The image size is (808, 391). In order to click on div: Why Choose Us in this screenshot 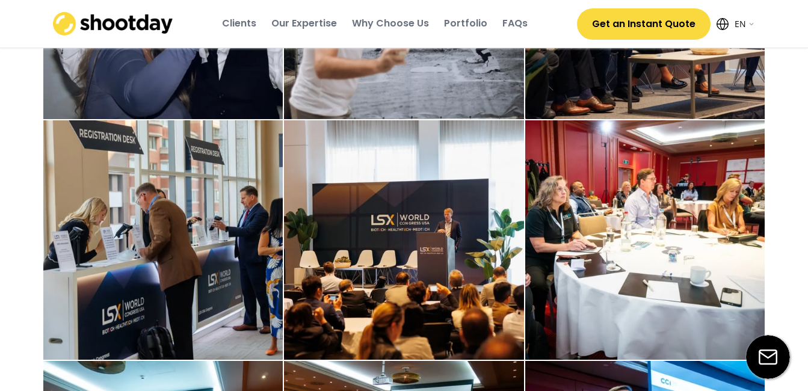, I will do `click(390, 23)`.